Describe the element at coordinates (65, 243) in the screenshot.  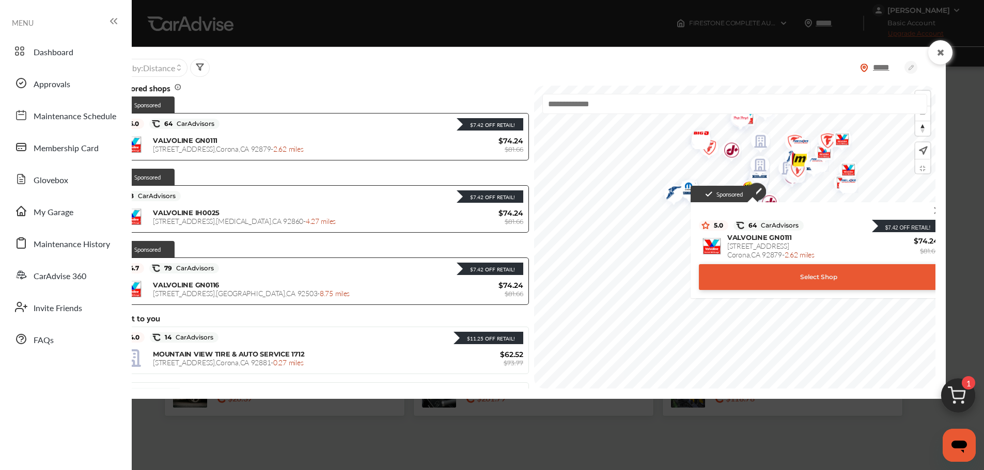
I see `a: Maintenance History` at that location.